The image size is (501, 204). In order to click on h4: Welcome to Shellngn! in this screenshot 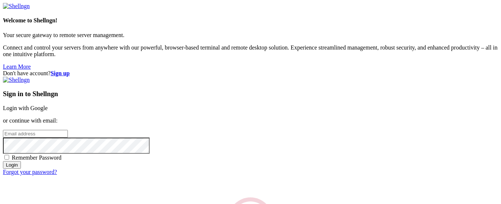, I will do `click(250, 21)`.